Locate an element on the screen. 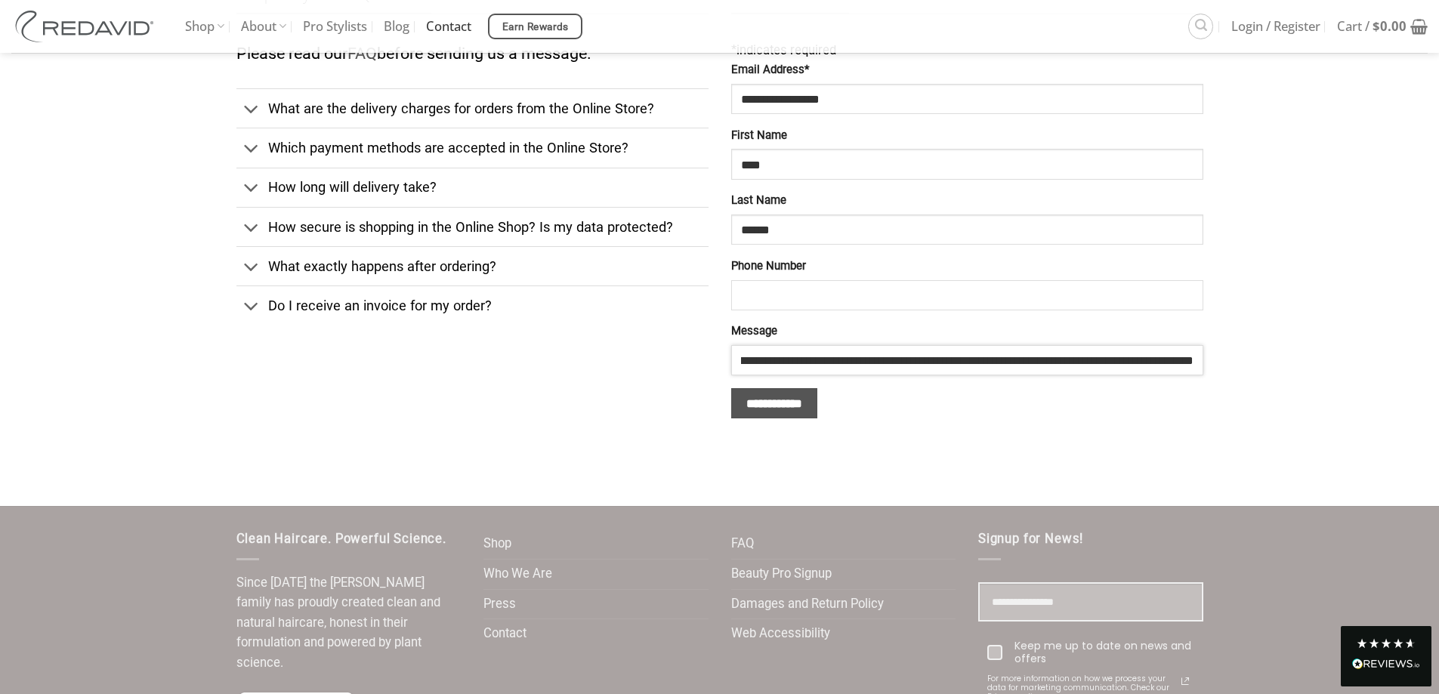 Image resolution: width=1439 pixels, height=694 pixels. p: Please read our before sending us a message. is located at coordinates (472, 54).